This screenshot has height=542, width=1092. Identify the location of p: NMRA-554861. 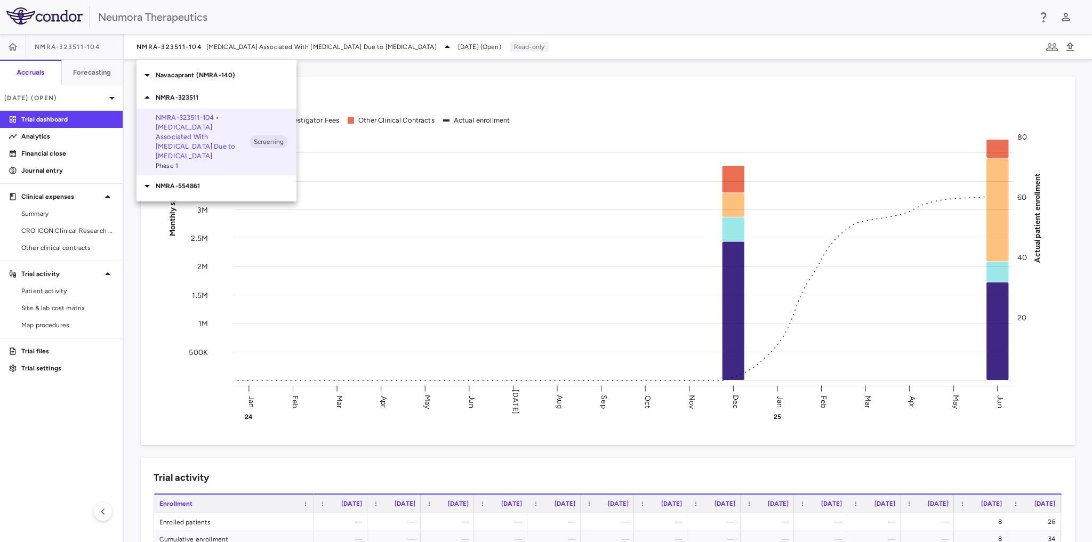
(226, 186).